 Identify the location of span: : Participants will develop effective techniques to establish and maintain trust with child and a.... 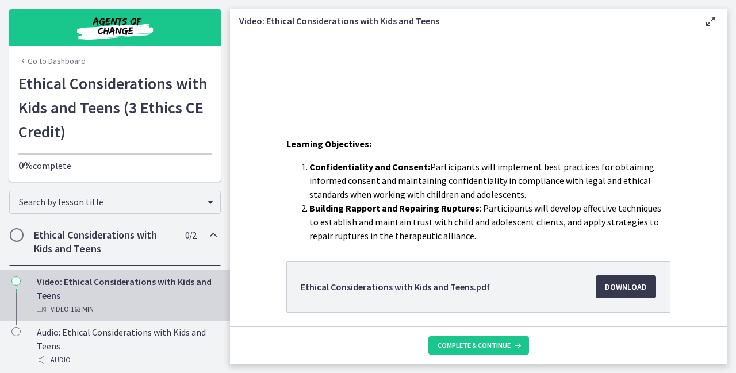
(485, 222).